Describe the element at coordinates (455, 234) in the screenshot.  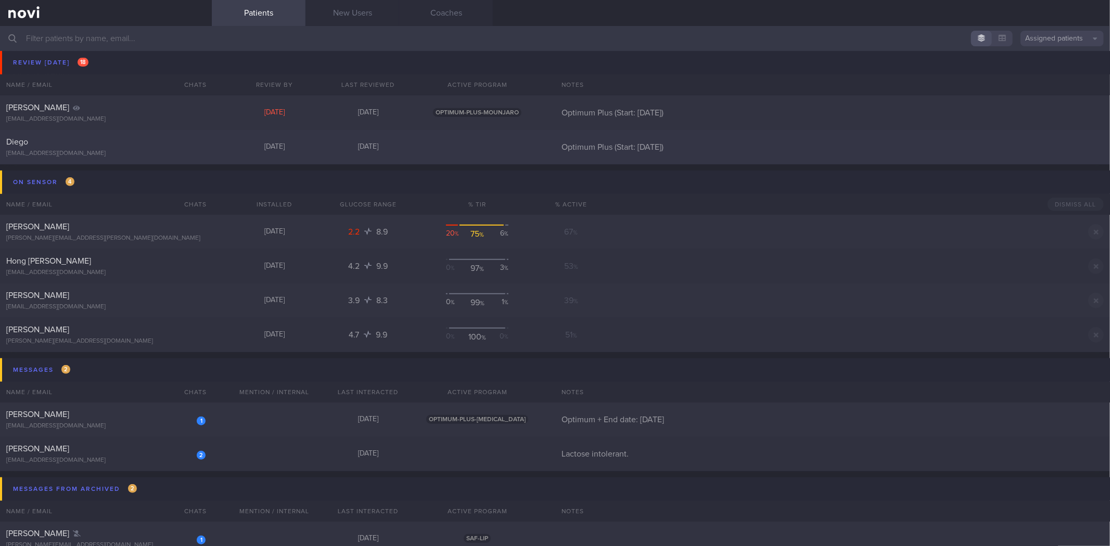
I see `div: 20` at that location.